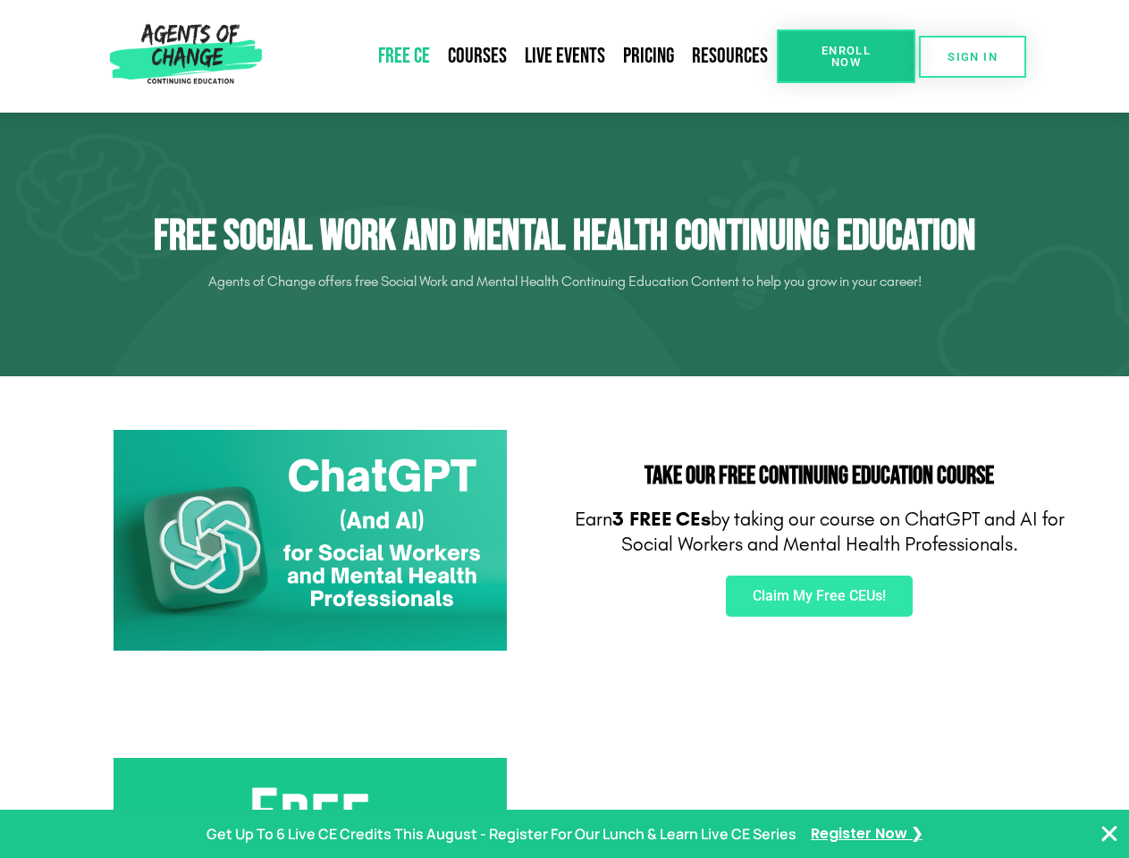 This screenshot has width=1129, height=858. Describe the element at coordinates (565, 56) in the screenshot. I see `a: Live Events` at that location.